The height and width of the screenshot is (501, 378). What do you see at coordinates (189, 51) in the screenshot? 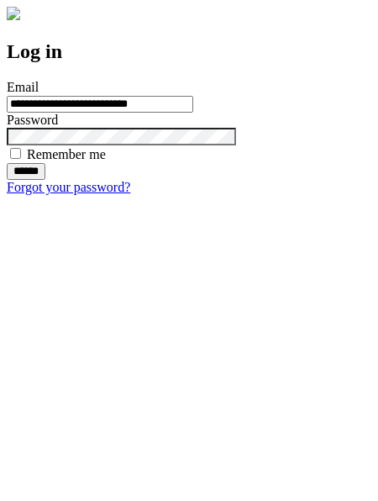
I see `h2: Log in` at bounding box center [189, 51].